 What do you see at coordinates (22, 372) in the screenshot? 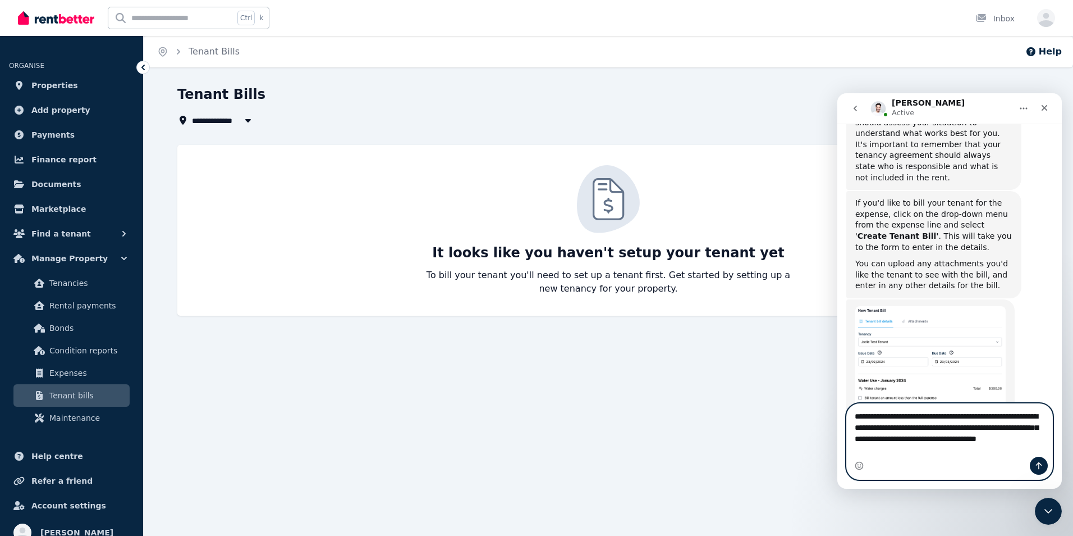
I see `button: Emoji picker` at bounding box center [22, 372].